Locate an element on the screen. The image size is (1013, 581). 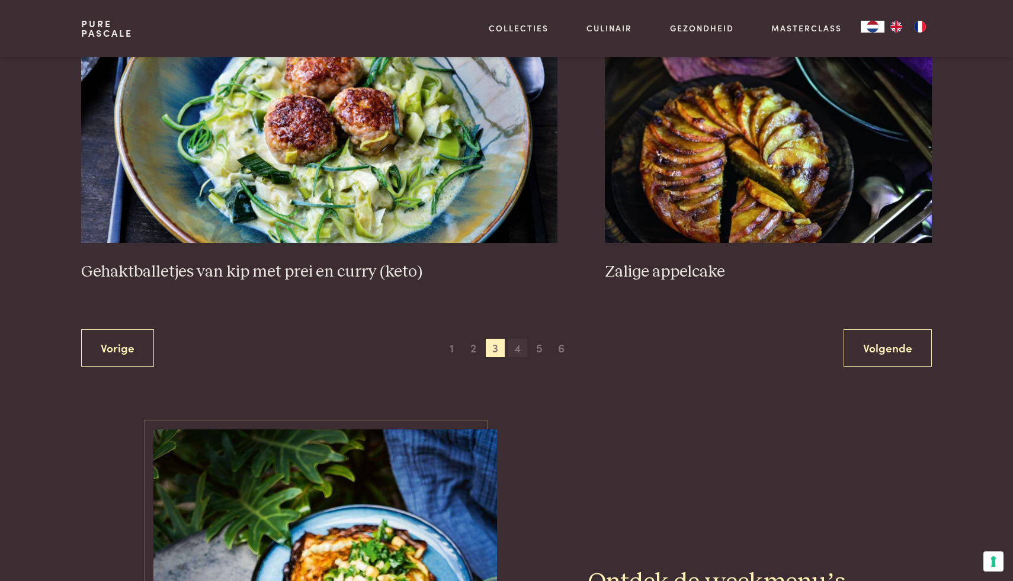
h3: Gehaktballetjes van kip met prei en curry (keto) is located at coordinates (319, 272).